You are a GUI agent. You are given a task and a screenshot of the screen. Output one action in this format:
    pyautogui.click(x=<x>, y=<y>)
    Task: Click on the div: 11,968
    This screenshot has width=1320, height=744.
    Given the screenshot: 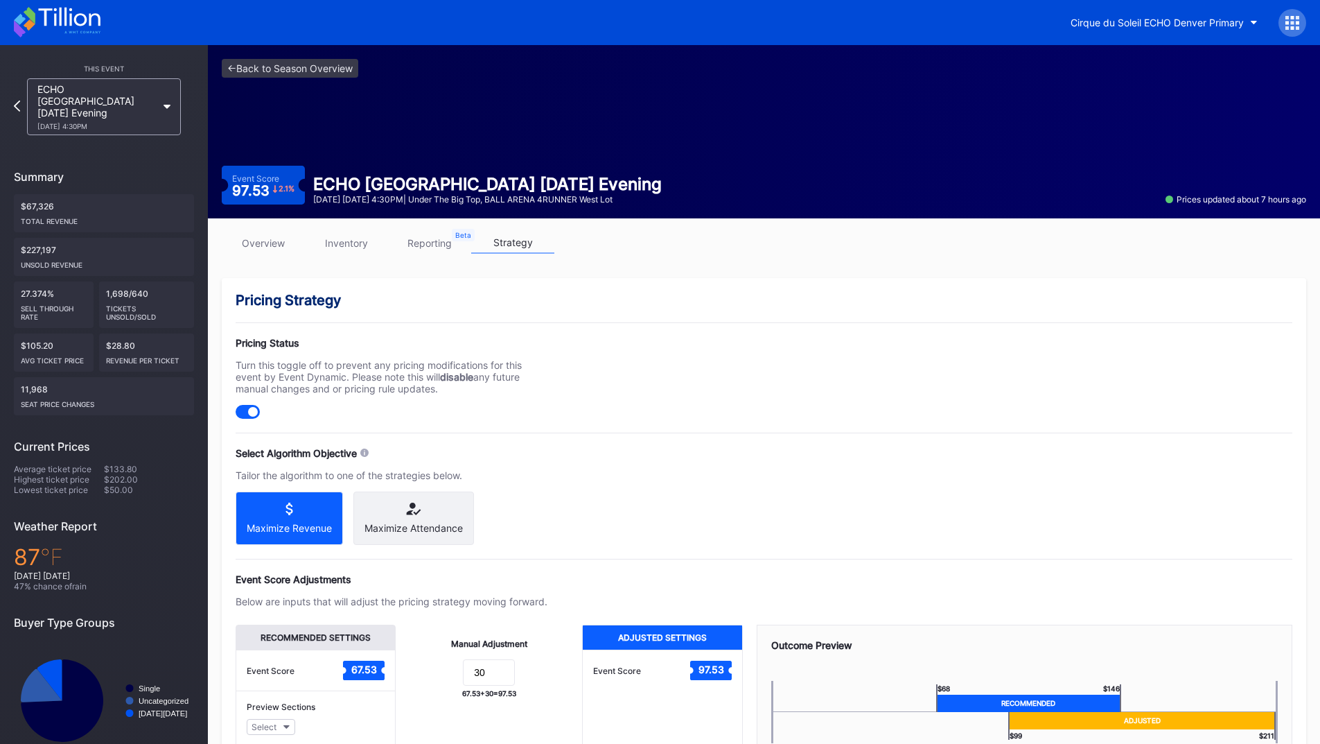 What is the action you would take?
    pyautogui.click(x=104, y=396)
    